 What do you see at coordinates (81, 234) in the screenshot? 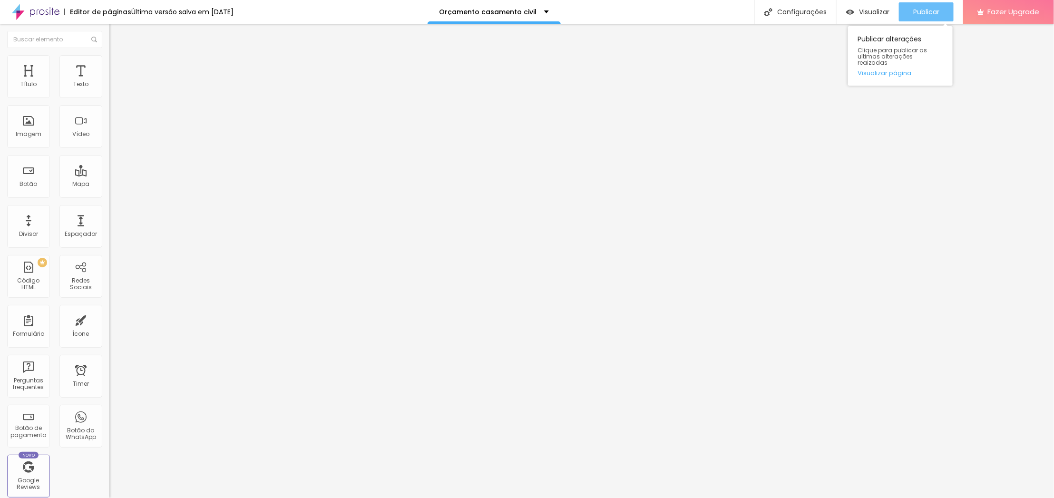
I see `div: Espaçador` at bounding box center [81, 234].